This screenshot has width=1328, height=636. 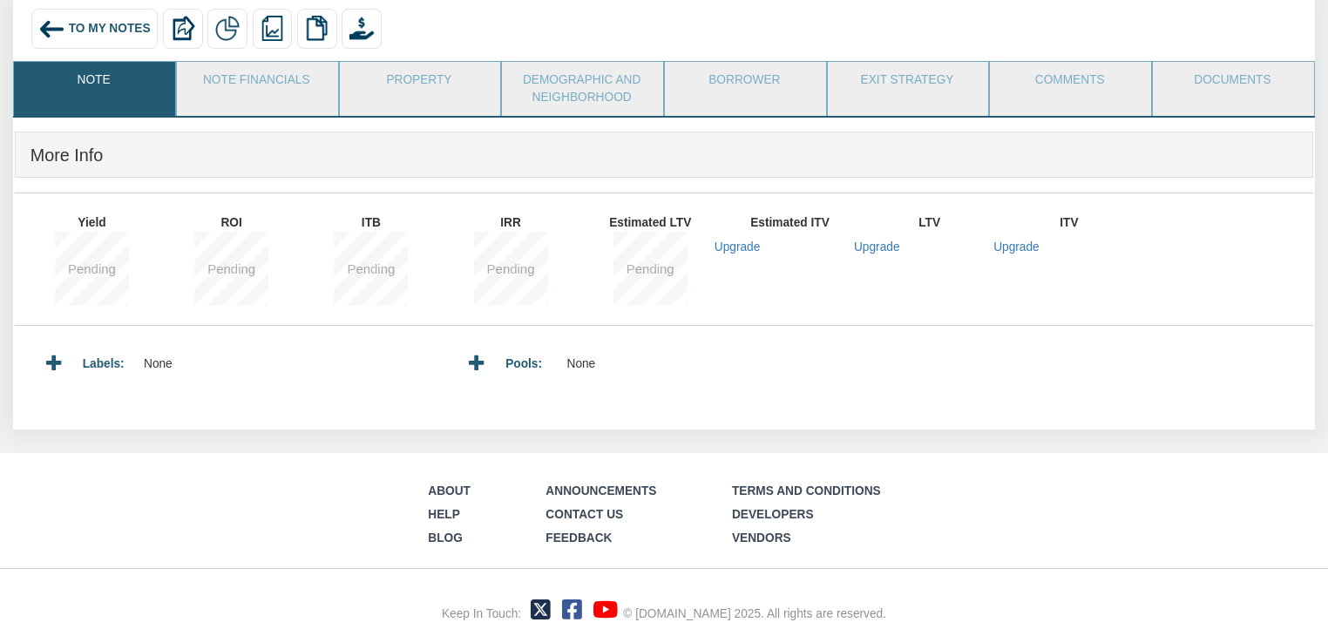 What do you see at coordinates (239, 220) in the screenshot?
I see `label: ROI` at bounding box center [239, 220].